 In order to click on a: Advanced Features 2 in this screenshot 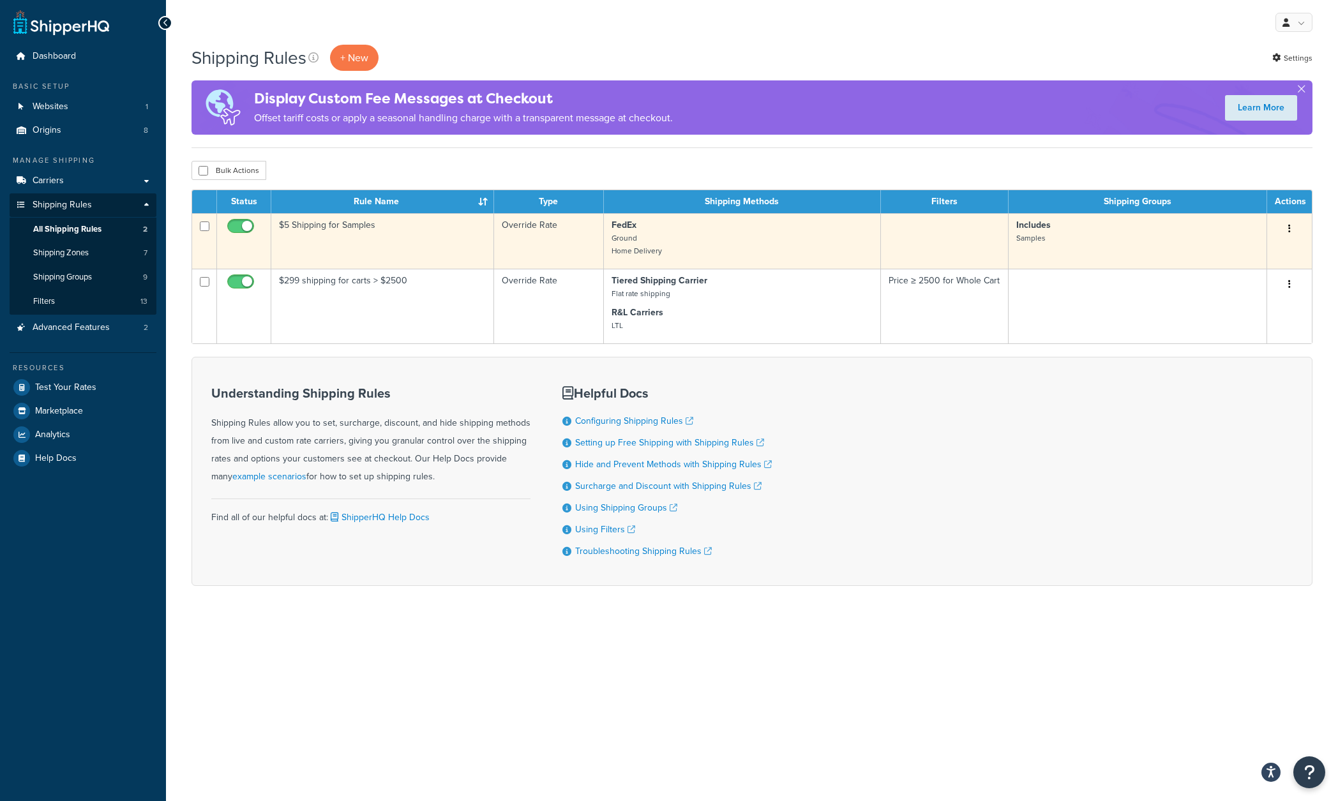, I will do `click(83, 327)`.